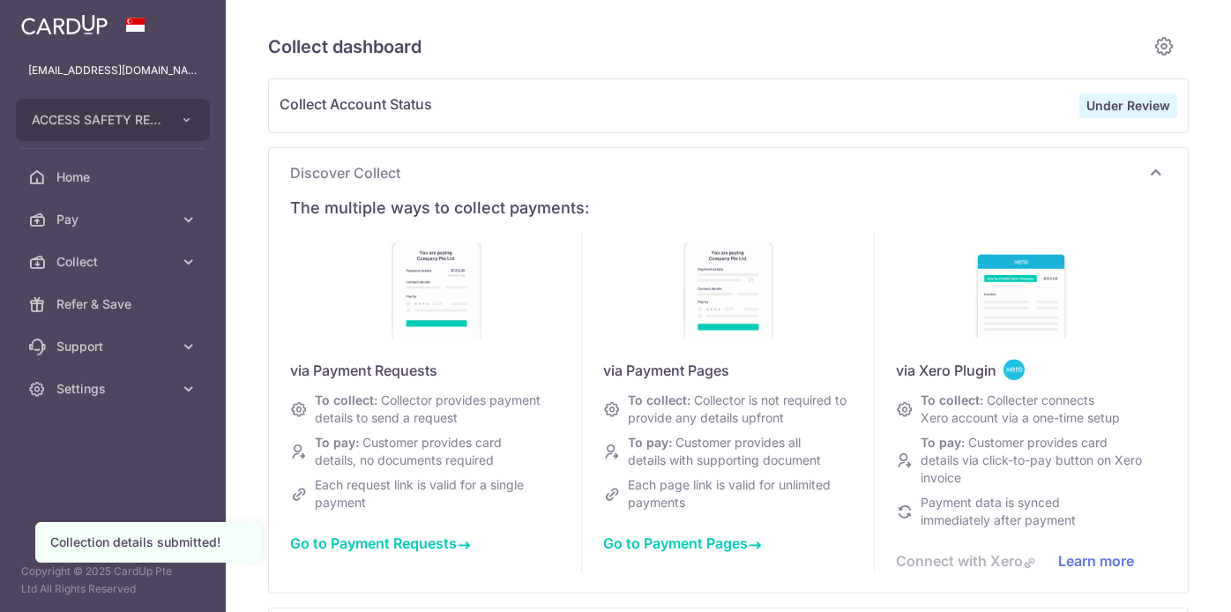 This screenshot has height=612, width=1231. I want to click on strong: Under Review, so click(1128, 105).